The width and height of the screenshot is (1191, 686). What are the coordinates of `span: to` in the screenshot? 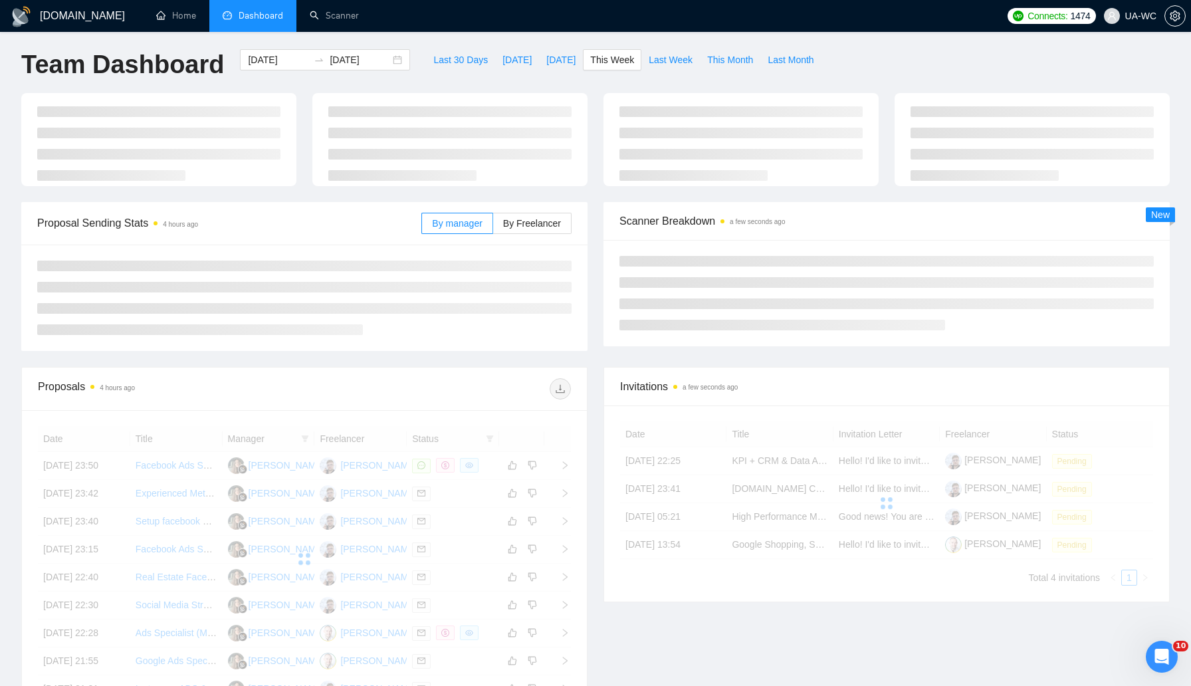 It's located at (319, 60).